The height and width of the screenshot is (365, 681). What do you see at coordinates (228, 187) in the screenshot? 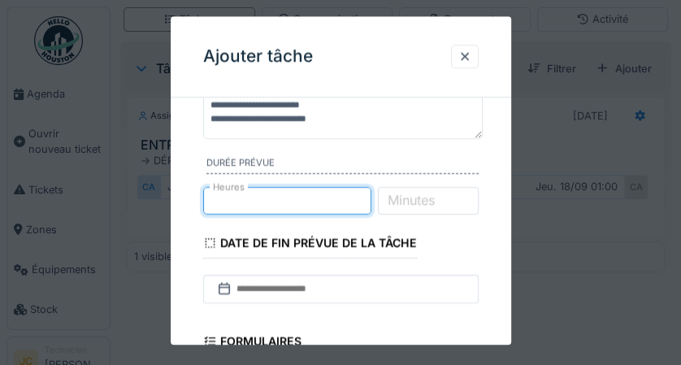
I see `label: Heures` at bounding box center [228, 187].